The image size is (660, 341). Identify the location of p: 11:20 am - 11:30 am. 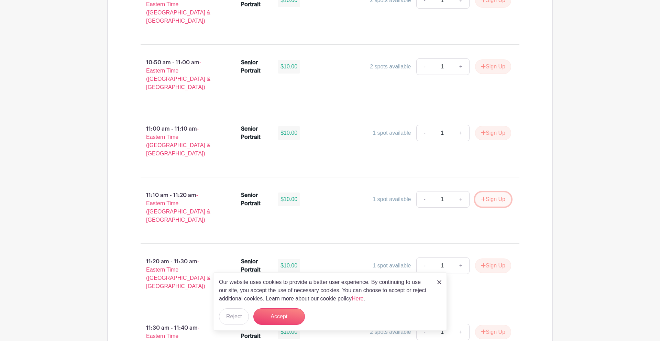
(180, 274).